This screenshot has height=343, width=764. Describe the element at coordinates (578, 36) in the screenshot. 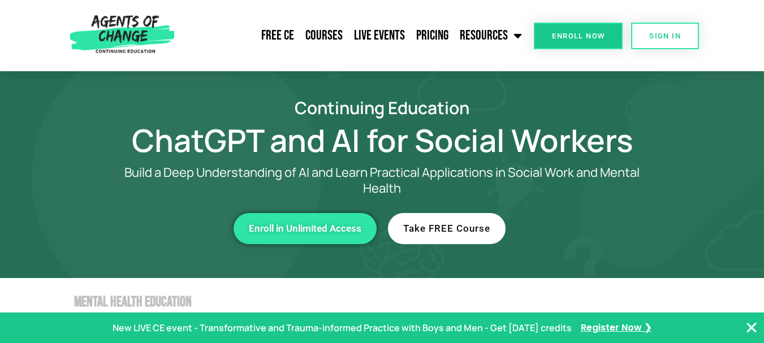

I see `a: Enroll Now` at that location.